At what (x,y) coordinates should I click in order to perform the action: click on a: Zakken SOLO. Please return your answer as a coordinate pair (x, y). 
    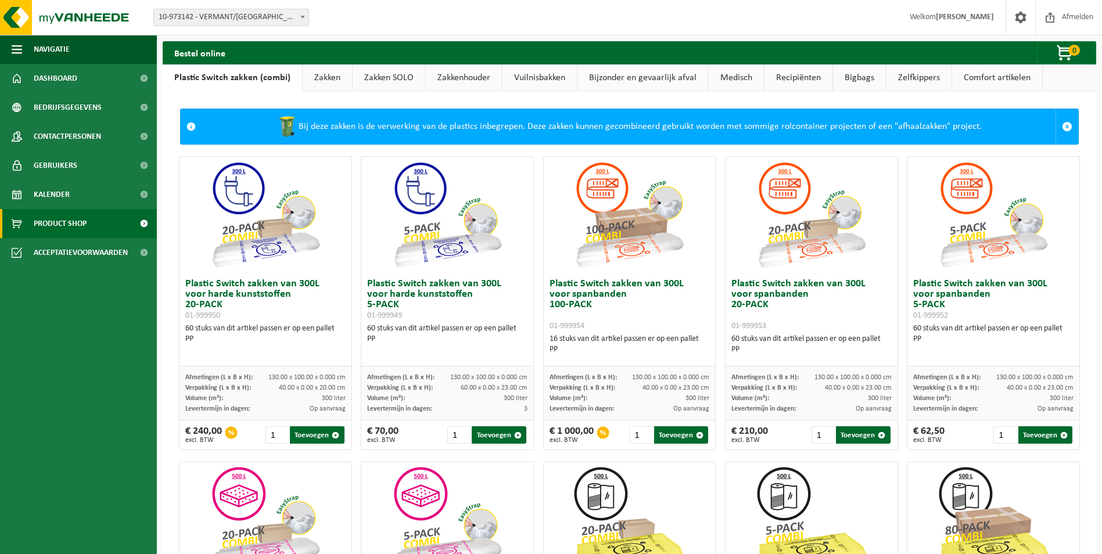
    Looking at the image, I should click on (389, 78).